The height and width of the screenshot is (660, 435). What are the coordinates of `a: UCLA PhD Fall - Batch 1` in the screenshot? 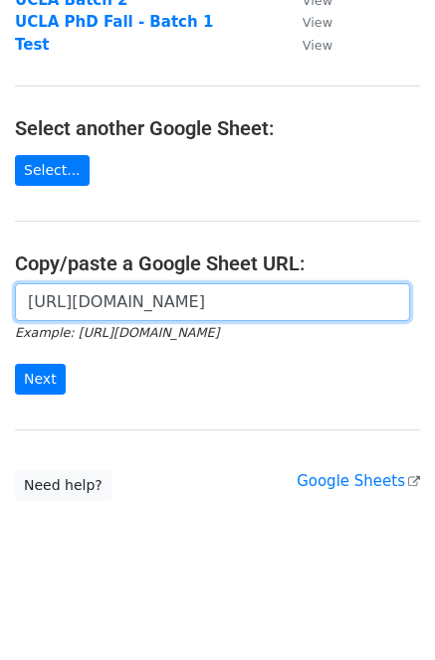 It's located at (113, 22).